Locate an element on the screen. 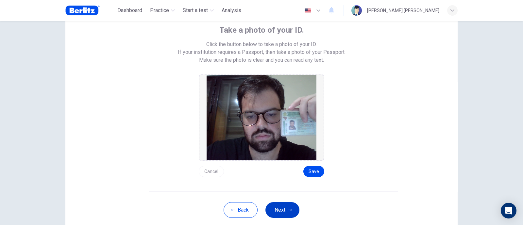  button: Save is located at coordinates (314, 172).